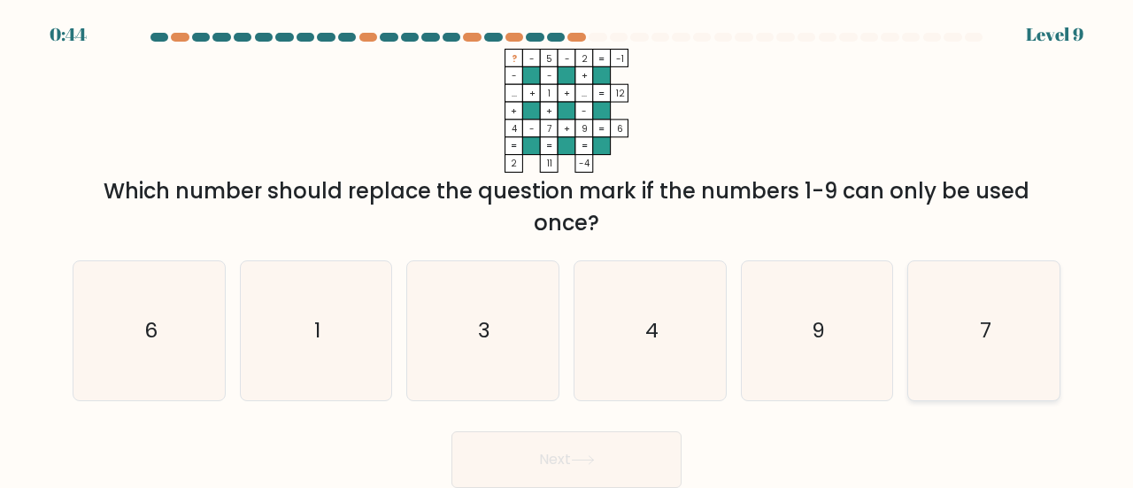  I want to click on text: 3, so click(484, 329).